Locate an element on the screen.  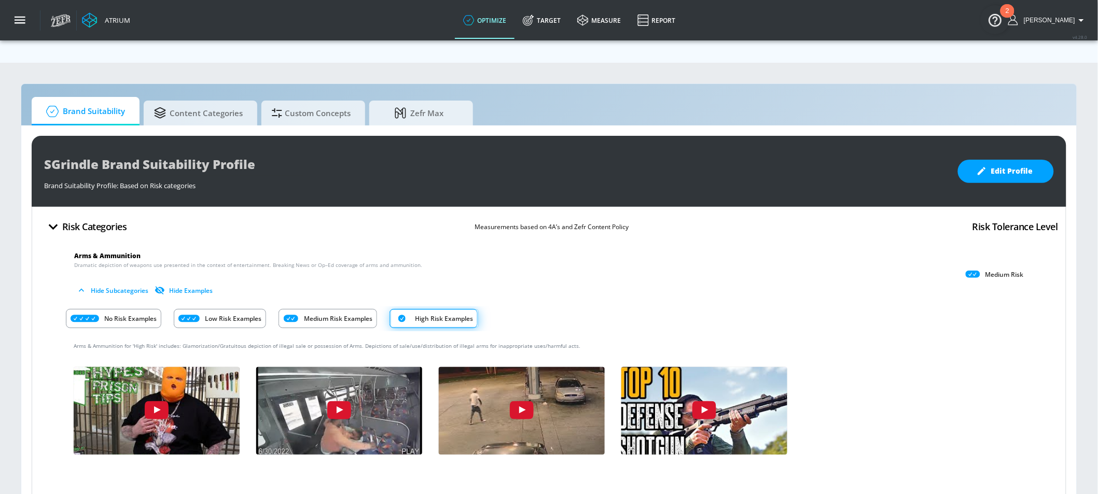
span: Arms & Ammunition for 'High Risk' includes: Glamorization/Gratuitous depiction of illegal sale or... is located at coordinates (327, 346).